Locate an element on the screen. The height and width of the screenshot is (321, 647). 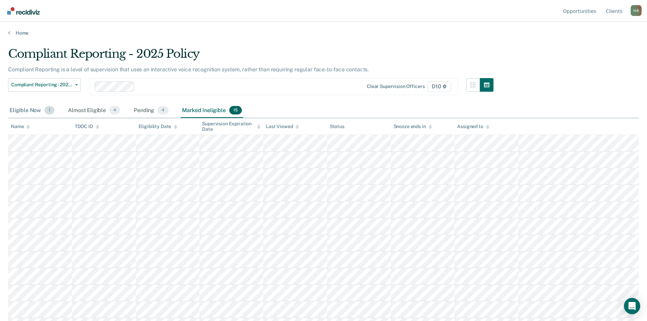
div: H B is located at coordinates (636, 11).